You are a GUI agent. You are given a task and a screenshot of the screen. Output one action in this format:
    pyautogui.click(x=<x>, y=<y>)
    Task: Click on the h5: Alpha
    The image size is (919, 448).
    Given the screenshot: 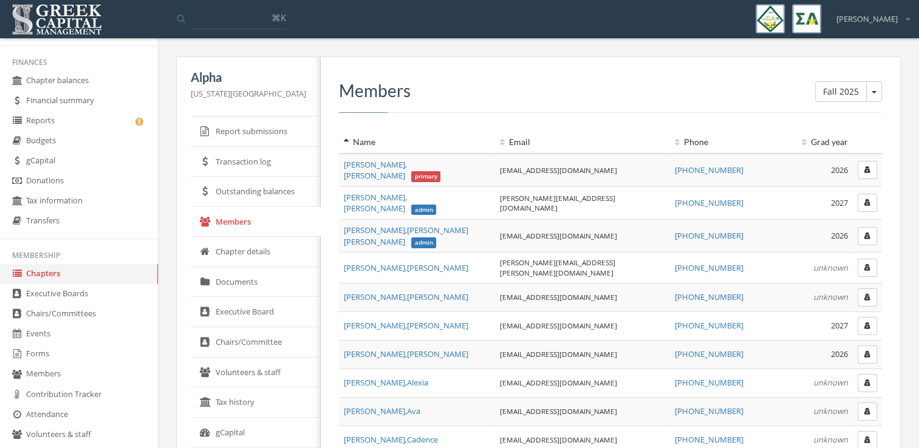 What is the action you would take?
    pyautogui.click(x=249, y=77)
    